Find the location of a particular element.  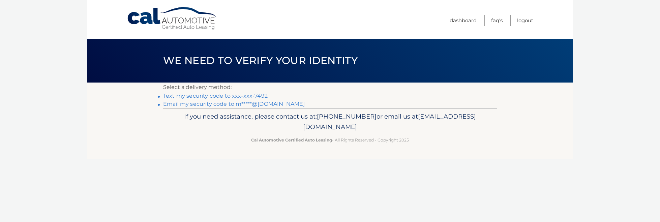

a: Logout is located at coordinates (525, 20).